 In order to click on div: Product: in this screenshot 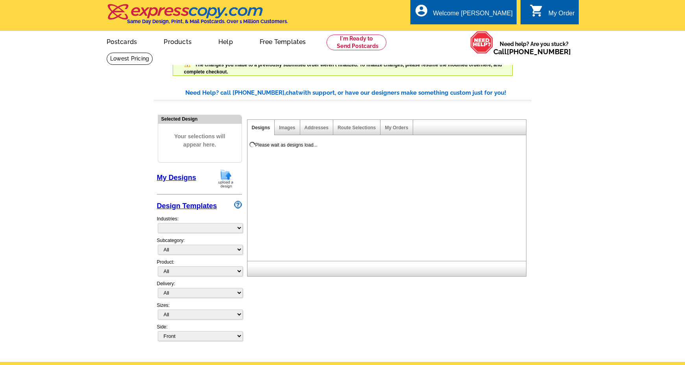, I will do `click(199, 269)`.